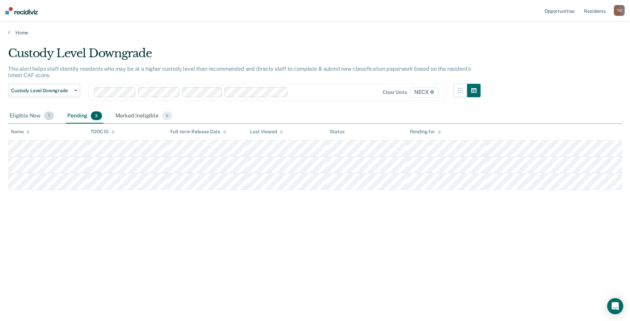  Describe the element at coordinates (103, 132) in the screenshot. I see `div: TDOC ID` at that location.